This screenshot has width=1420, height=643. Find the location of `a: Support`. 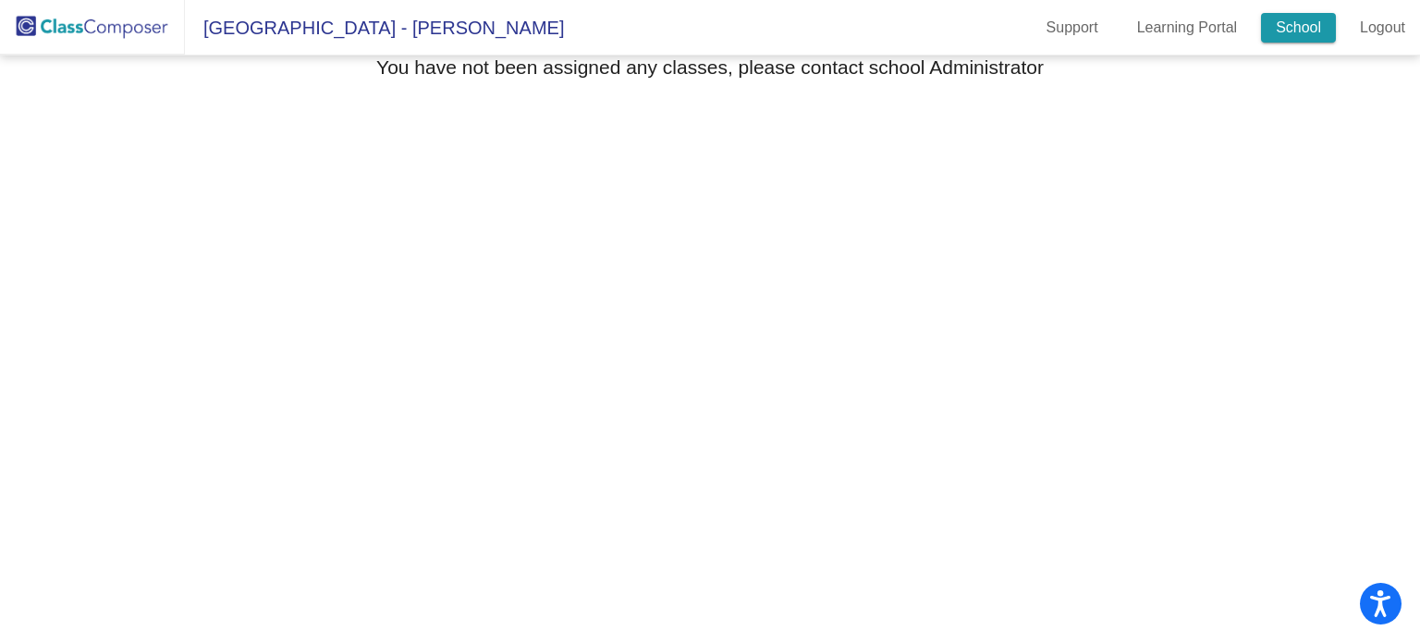

a: Support is located at coordinates (1072, 28).